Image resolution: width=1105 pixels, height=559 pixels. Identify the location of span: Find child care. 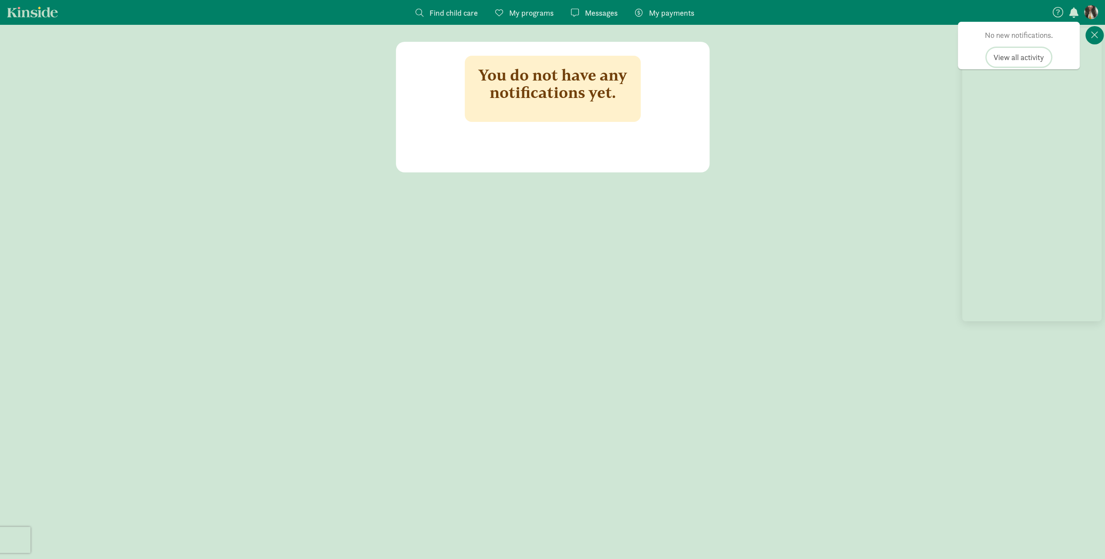
(454, 13).